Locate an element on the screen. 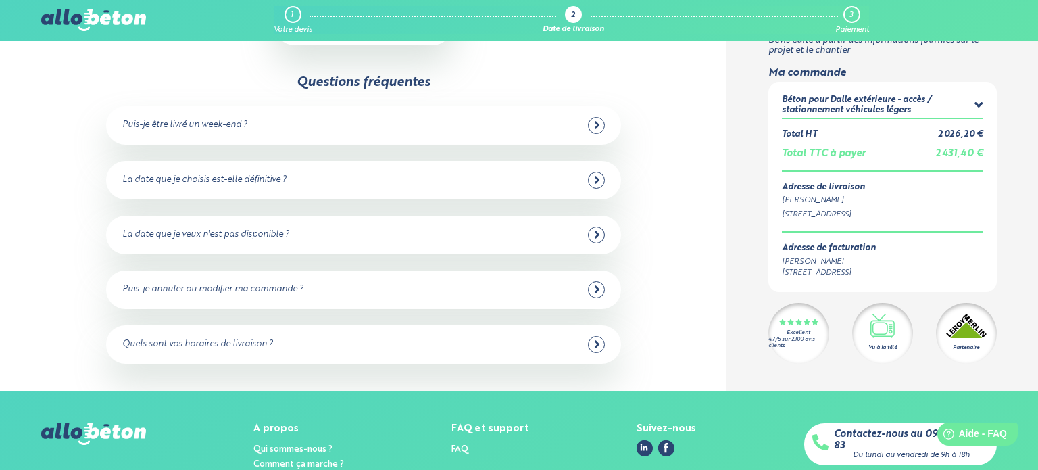 This screenshot has width=1038, height=470. span: 2 431,40 € is located at coordinates (959, 153).